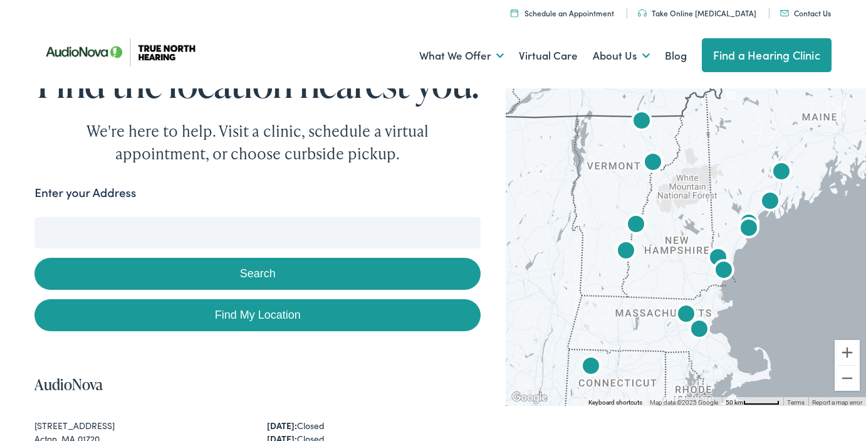  Describe the element at coordinates (68, 384) in the screenshot. I see `a: AudioNova` at that location.